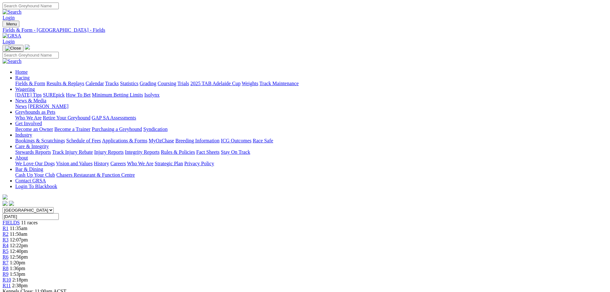 The image size is (610, 292). Describe the element at coordinates (197, 140) in the screenshot. I see `a: Breeding Information` at that location.